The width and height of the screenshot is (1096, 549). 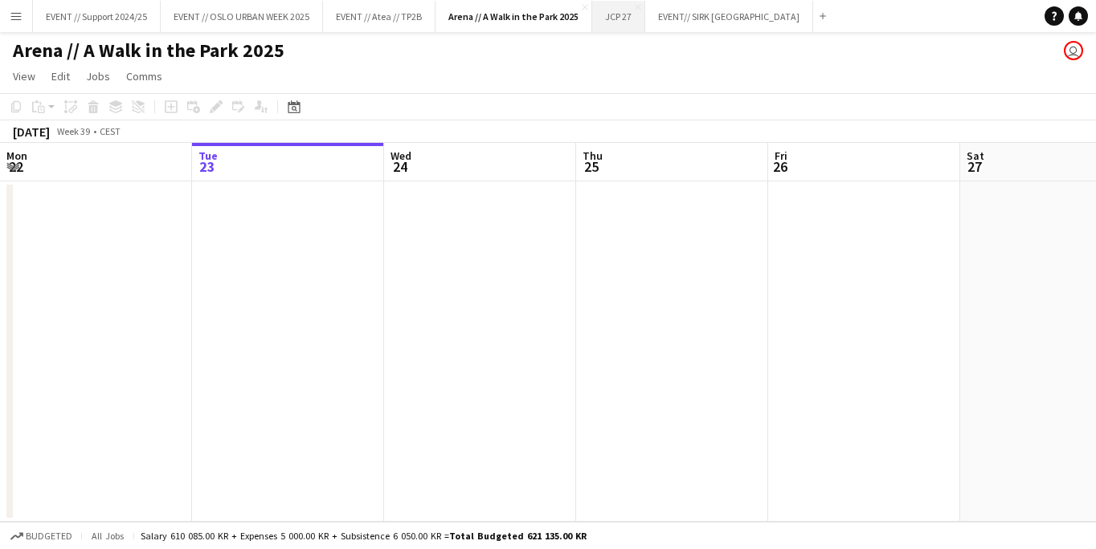 I want to click on span: Mon, so click(x=17, y=156).